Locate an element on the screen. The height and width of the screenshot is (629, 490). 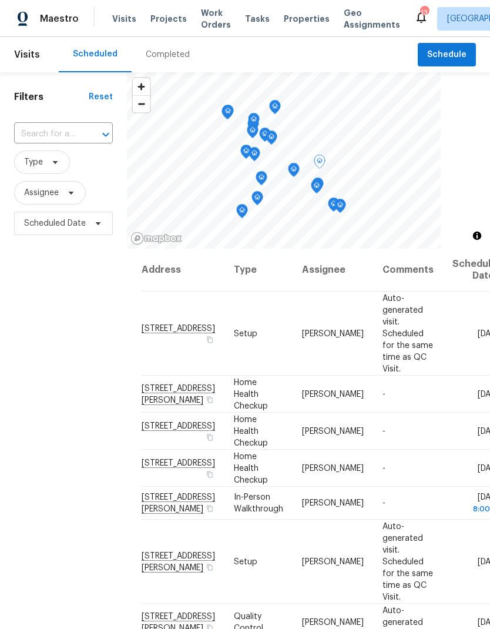
div: Scheduled is located at coordinates (95, 54).